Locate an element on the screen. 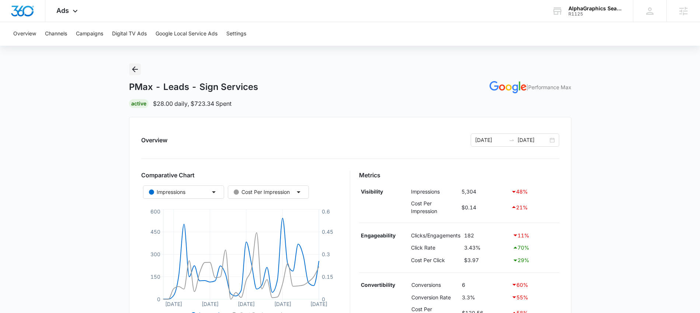  tspan: 450 is located at coordinates (155, 231).